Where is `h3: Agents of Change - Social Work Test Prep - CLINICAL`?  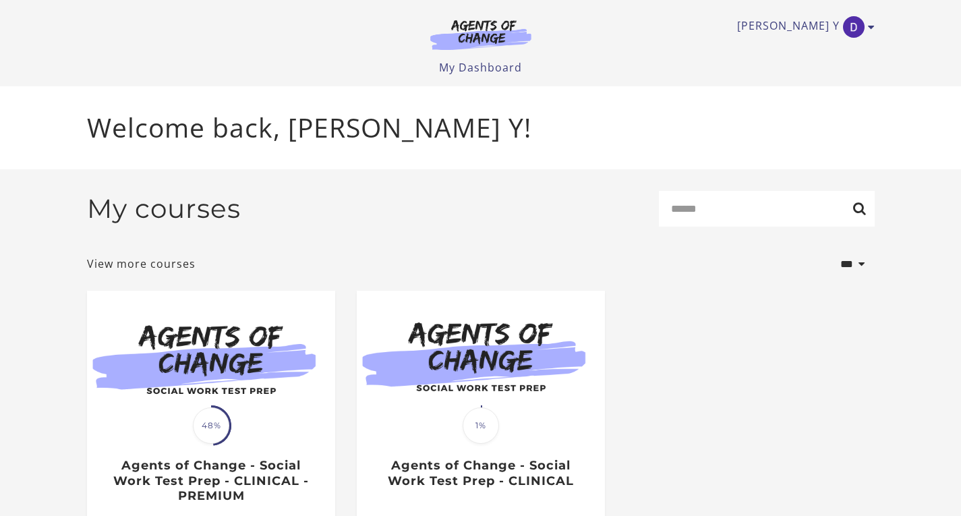
h3: Agents of Change - Social Work Test Prep - CLINICAL is located at coordinates (480, 473).